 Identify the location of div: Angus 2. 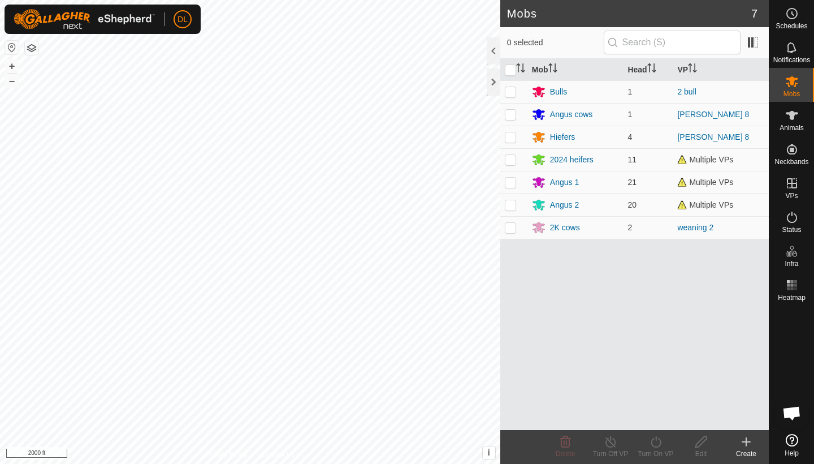
(564, 205).